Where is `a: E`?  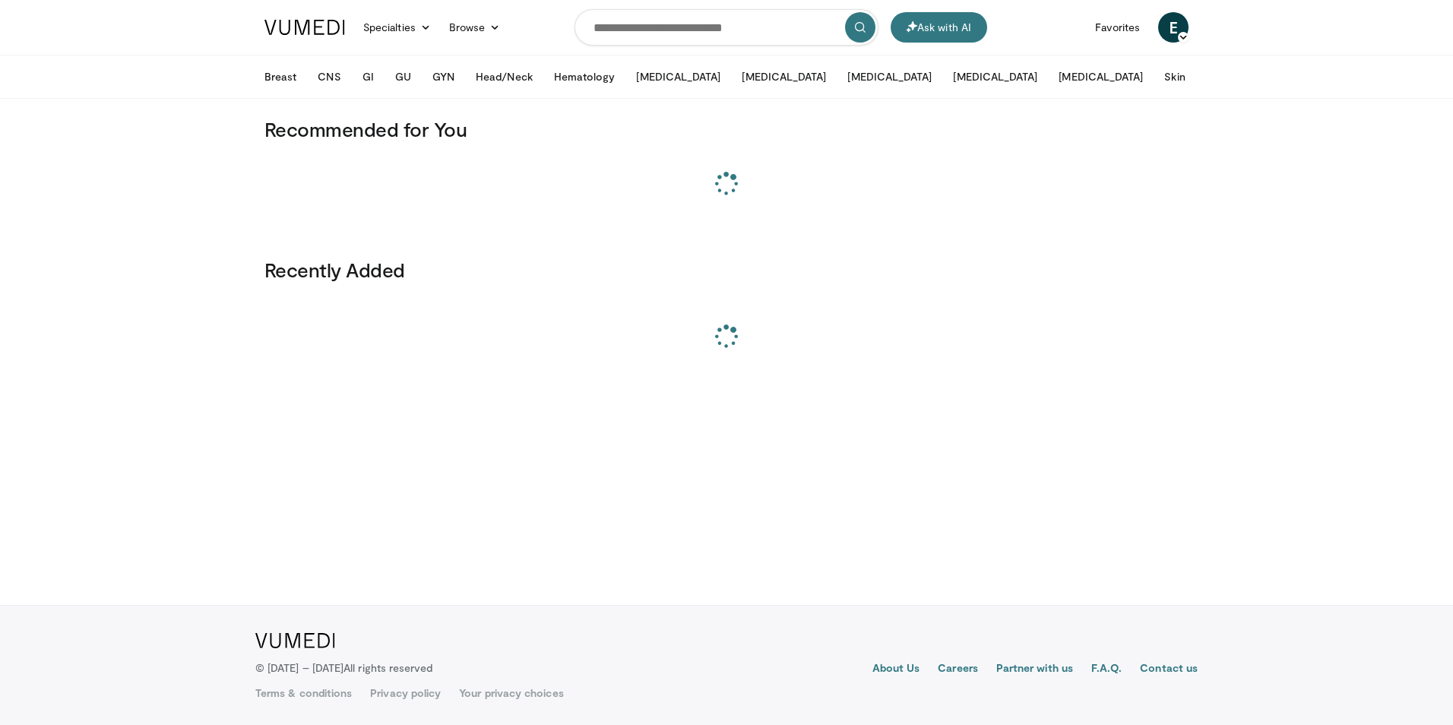 a: E is located at coordinates (1173, 27).